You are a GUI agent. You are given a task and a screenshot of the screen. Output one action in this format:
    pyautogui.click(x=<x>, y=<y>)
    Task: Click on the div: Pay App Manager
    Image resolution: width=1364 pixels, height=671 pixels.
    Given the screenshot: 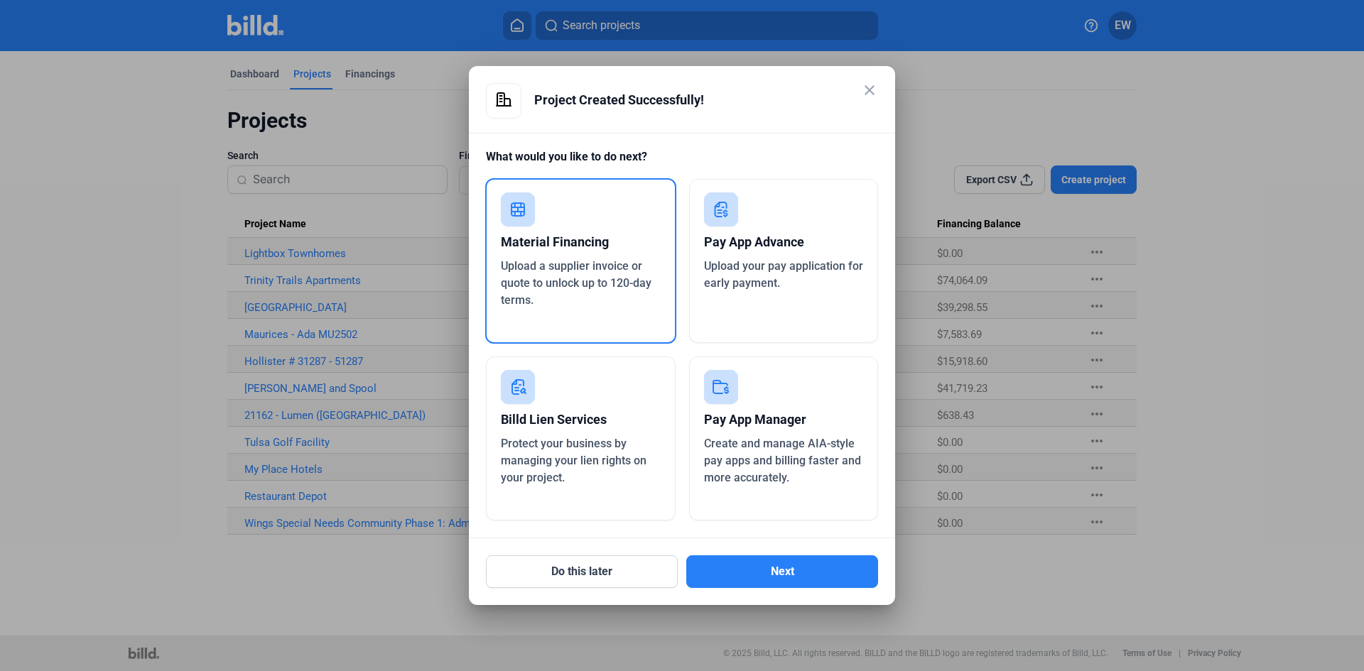 What is the action you would take?
    pyautogui.click(x=783, y=420)
    